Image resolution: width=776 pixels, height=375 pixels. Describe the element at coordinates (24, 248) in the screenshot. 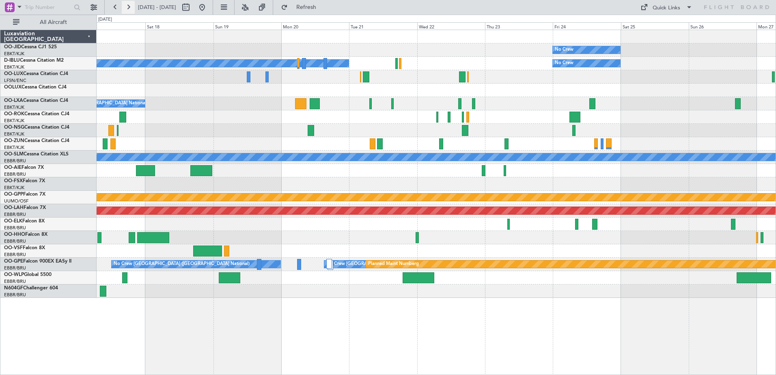

I see `a: OO-VSFFalcon 8X` at that location.